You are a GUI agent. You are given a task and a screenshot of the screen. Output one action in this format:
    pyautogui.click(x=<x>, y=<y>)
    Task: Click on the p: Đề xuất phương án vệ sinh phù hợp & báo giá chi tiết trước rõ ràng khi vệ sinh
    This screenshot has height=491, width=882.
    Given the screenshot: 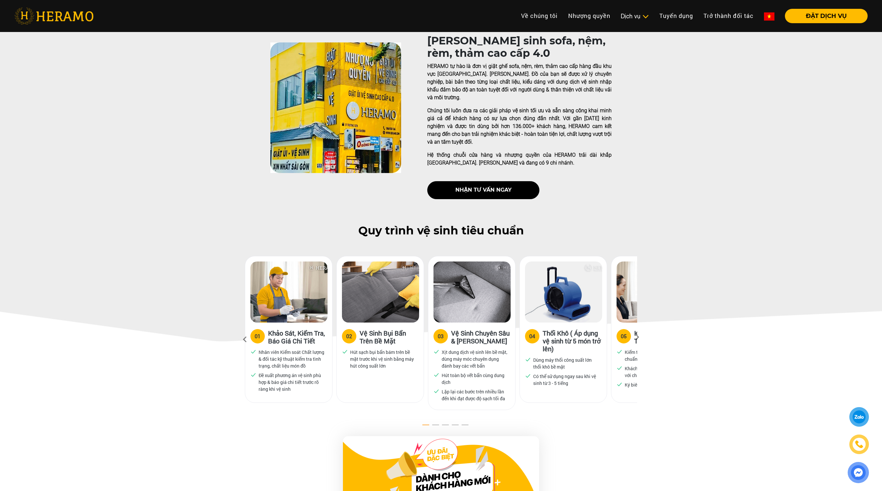 What is the action you would take?
    pyautogui.click(x=292, y=382)
    